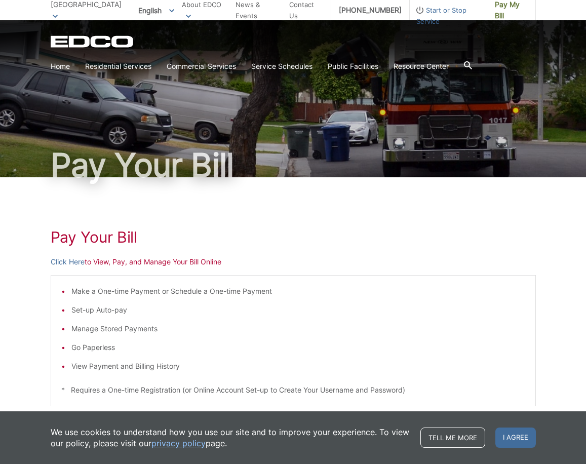 This screenshot has height=464, width=586. I want to click on a: Commercial Services, so click(201, 66).